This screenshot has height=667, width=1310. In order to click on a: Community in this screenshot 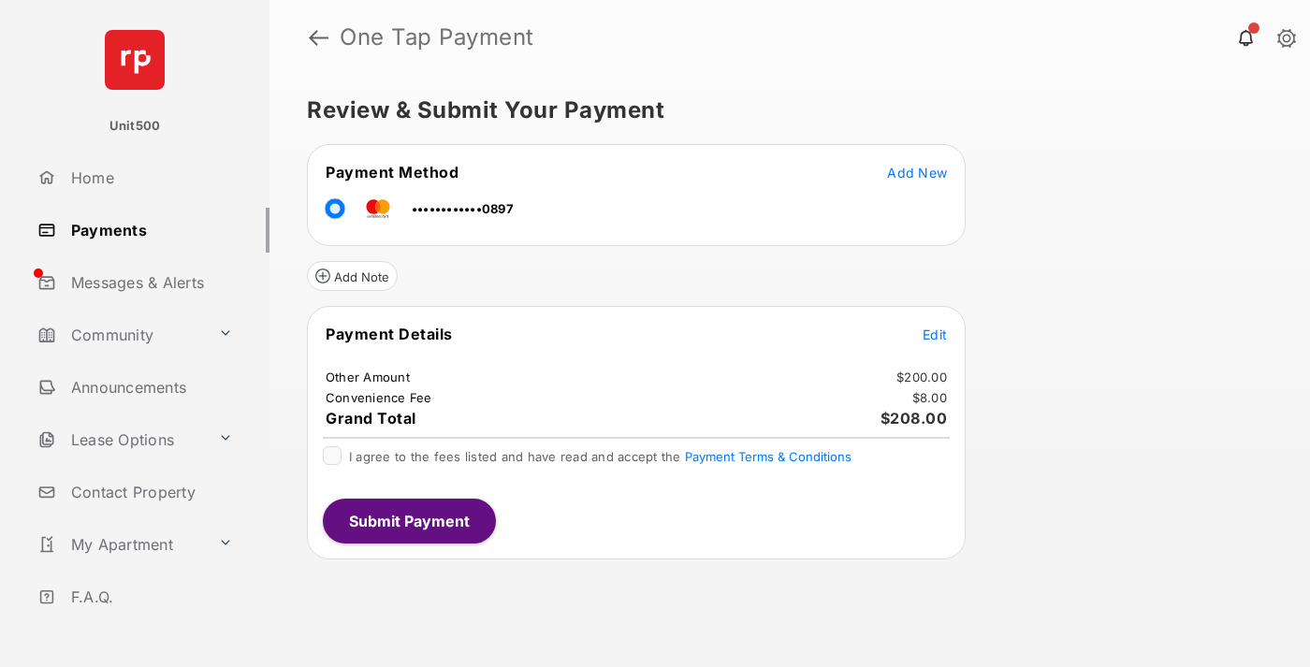, I will do `click(120, 335)`.